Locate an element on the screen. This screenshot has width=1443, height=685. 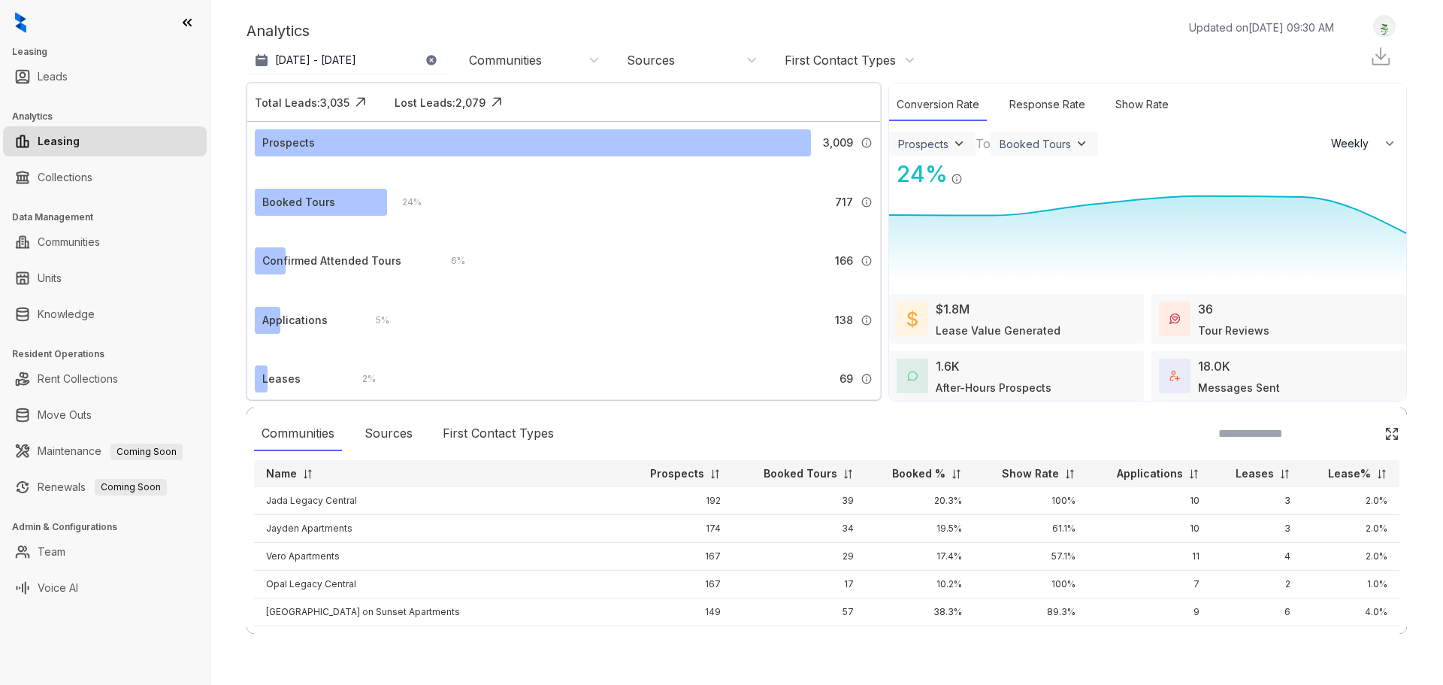
td: 4 is located at coordinates (1258, 556).